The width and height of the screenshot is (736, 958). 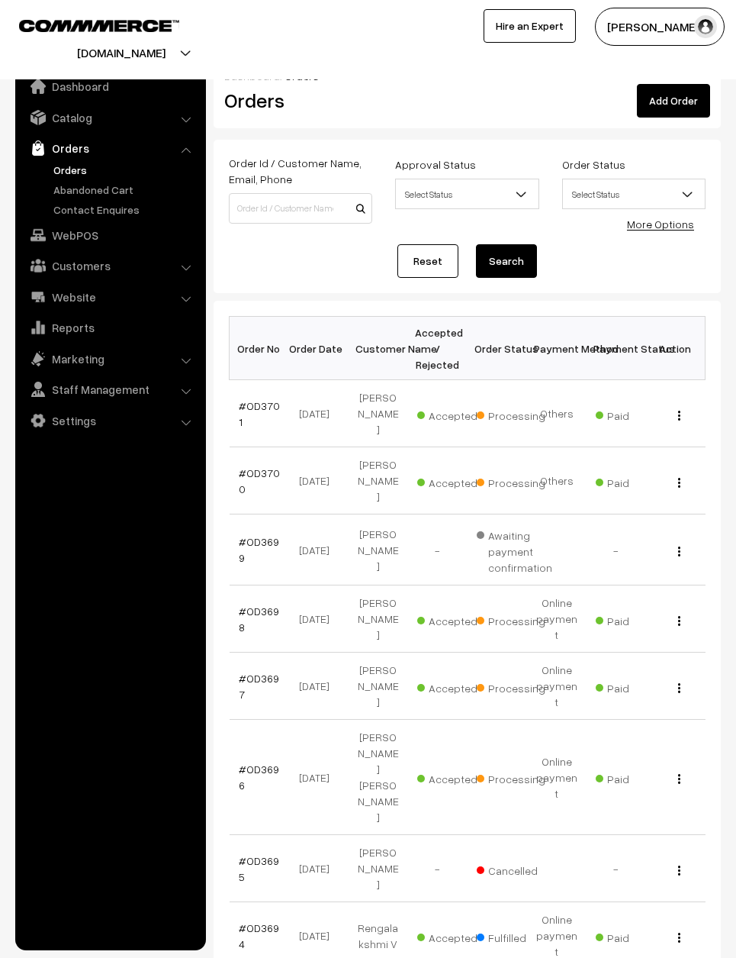 What do you see at coordinates (557, 348) in the screenshot?
I see `th: Payment Method` at bounding box center [557, 348].